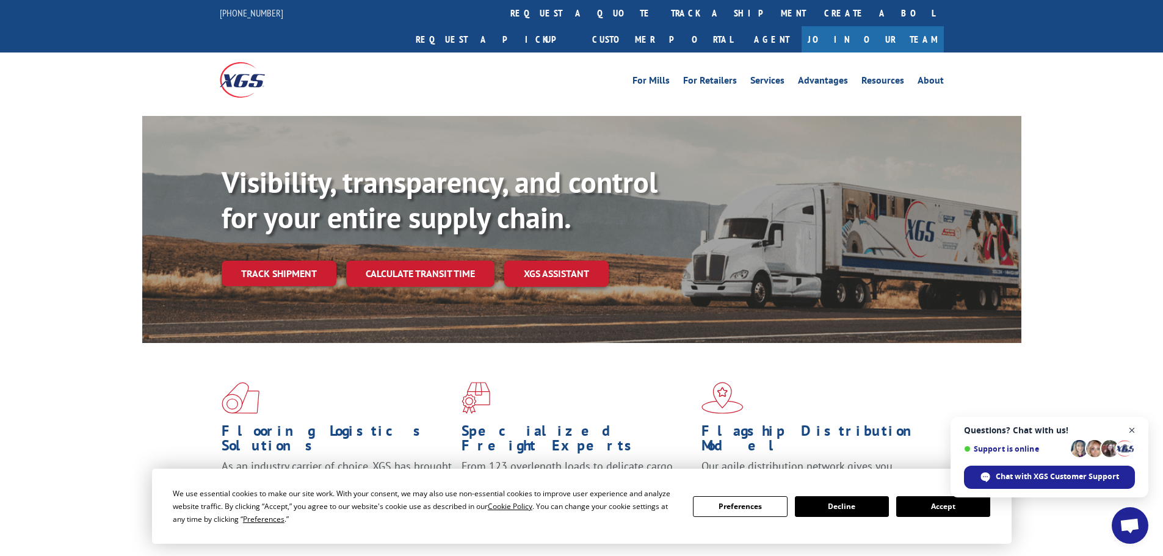 This screenshot has width=1163, height=556. I want to click on button: Decline, so click(842, 507).